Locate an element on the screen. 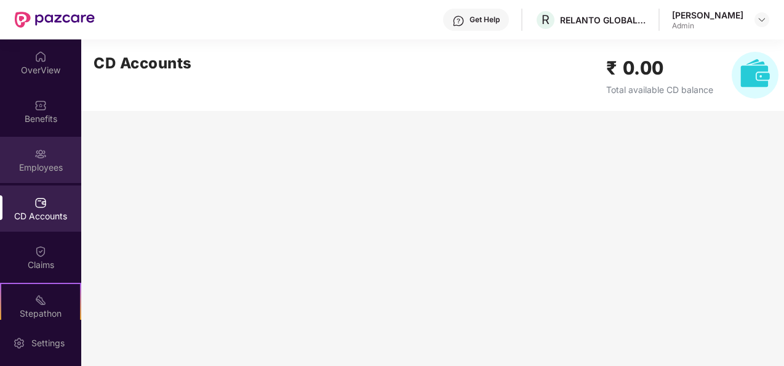  img: New Pazcare Logo is located at coordinates (55, 20).